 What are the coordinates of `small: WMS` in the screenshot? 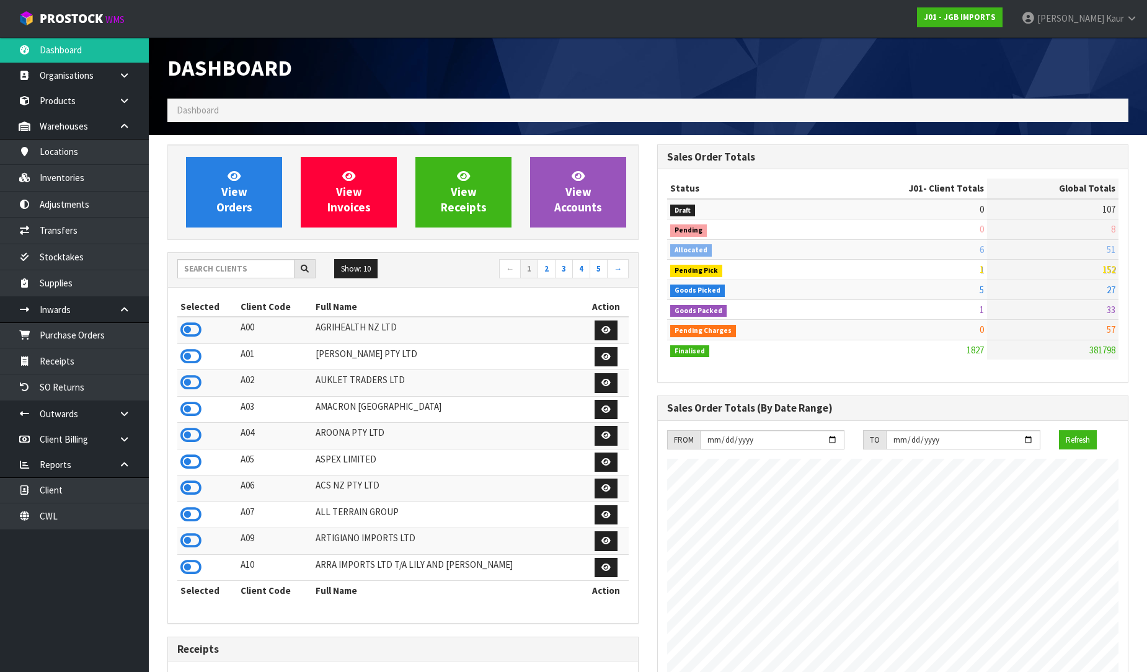 It's located at (115, 19).